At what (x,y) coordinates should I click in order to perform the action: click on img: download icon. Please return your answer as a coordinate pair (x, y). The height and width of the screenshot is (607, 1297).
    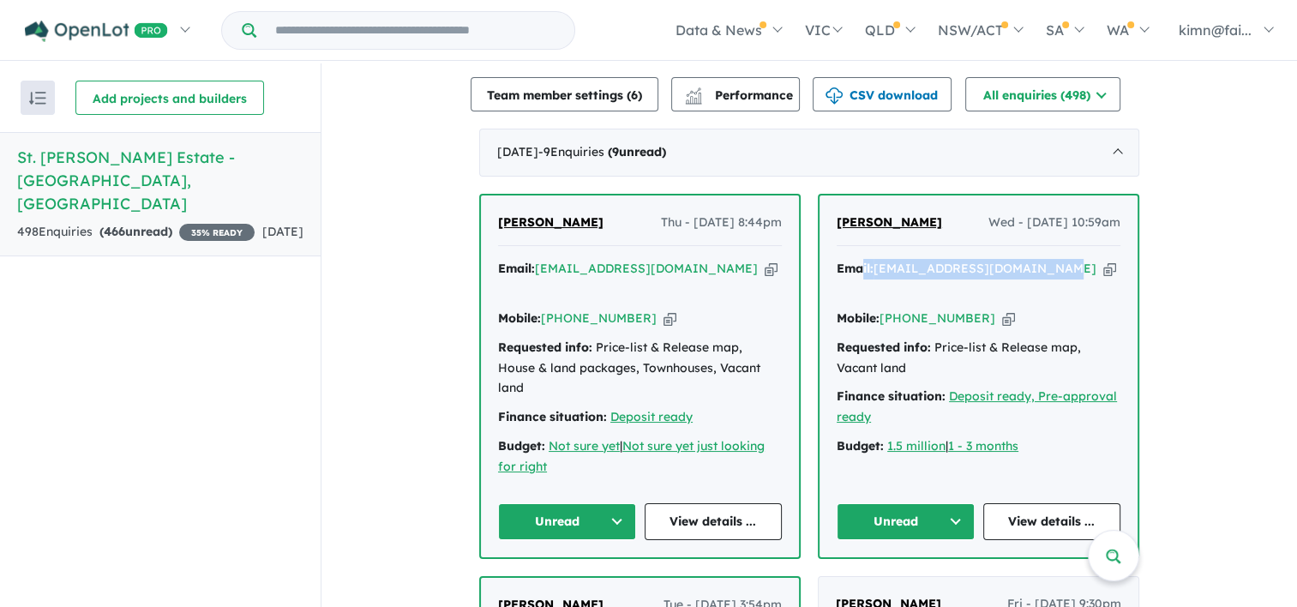
    Looking at the image, I should click on (834, 96).